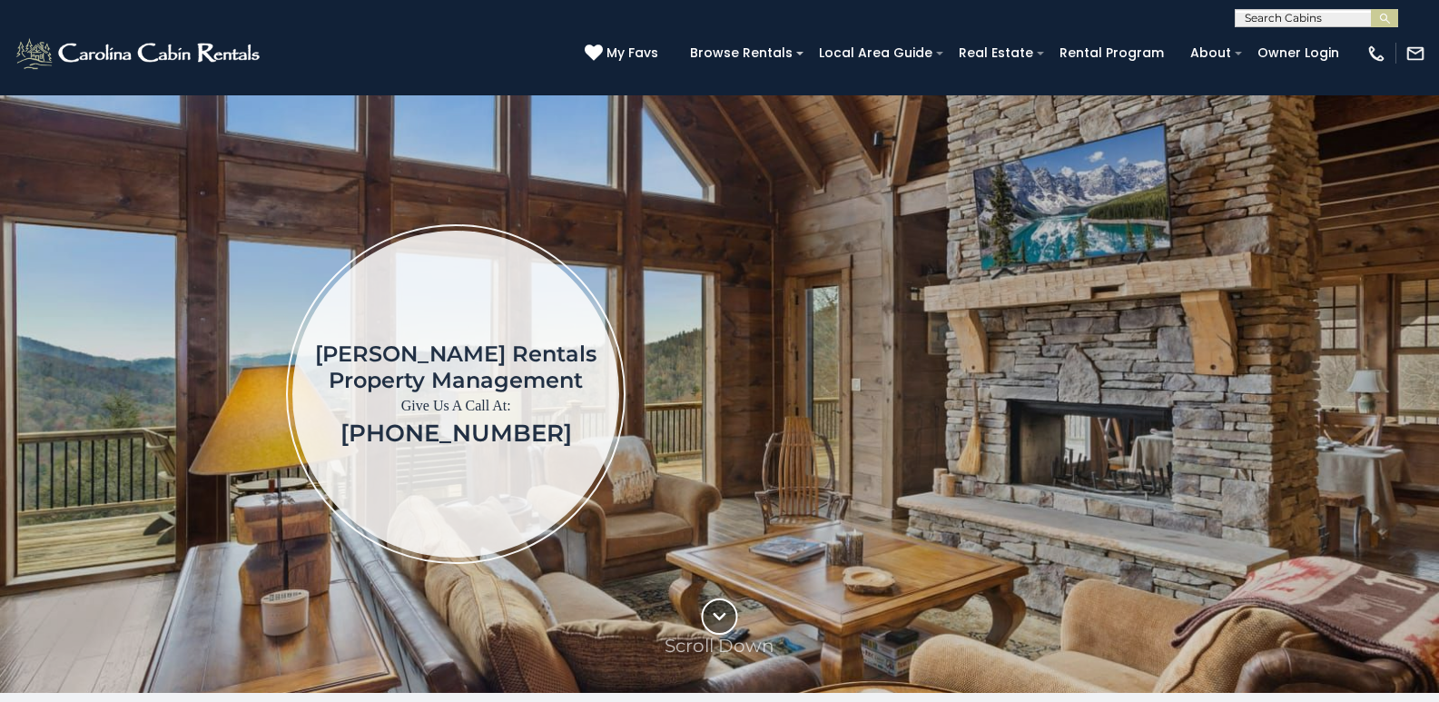  I want to click on p: Give Us A Call At:, so click(456, 406).